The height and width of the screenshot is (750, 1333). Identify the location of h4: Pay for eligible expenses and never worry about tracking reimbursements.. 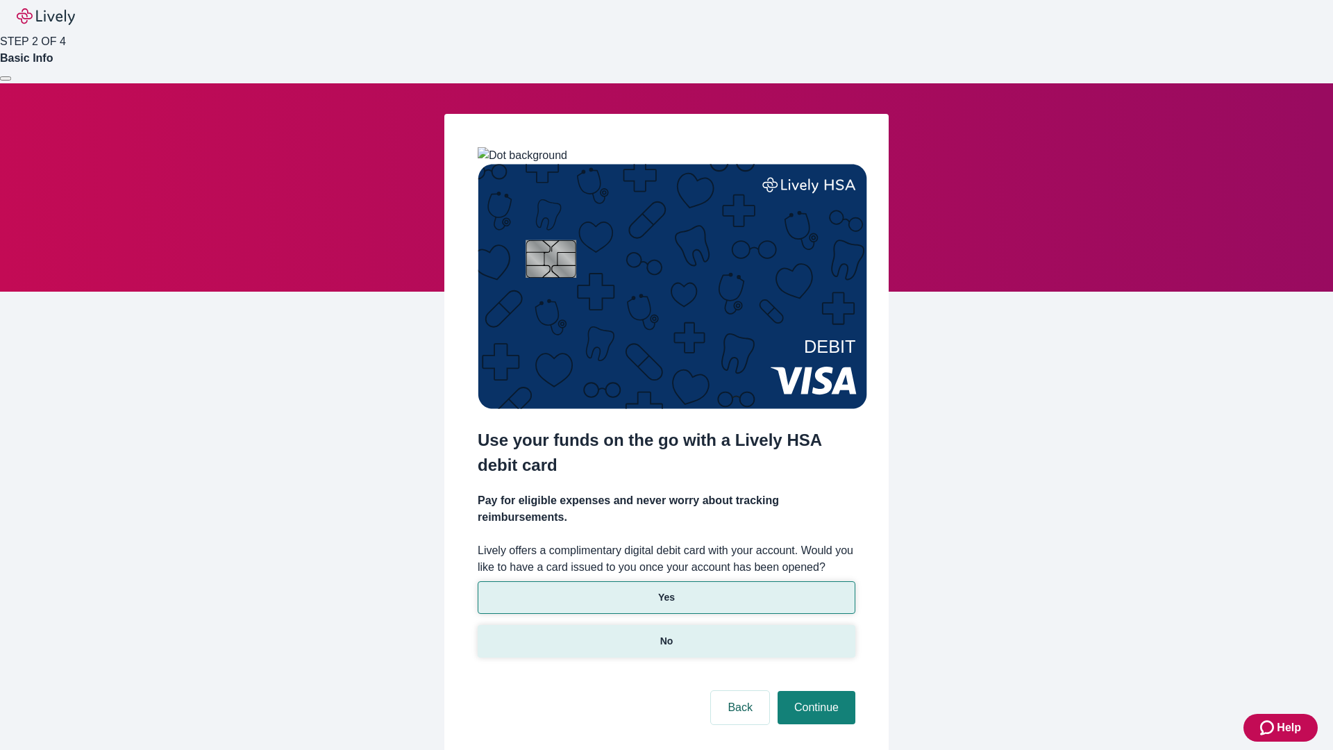
(667, 509).